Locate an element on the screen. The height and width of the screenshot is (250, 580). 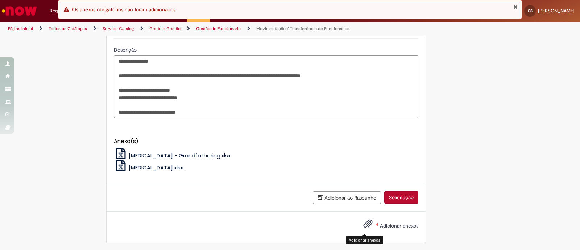
h5: Anexo(s) is located at coordinates (266, 141).